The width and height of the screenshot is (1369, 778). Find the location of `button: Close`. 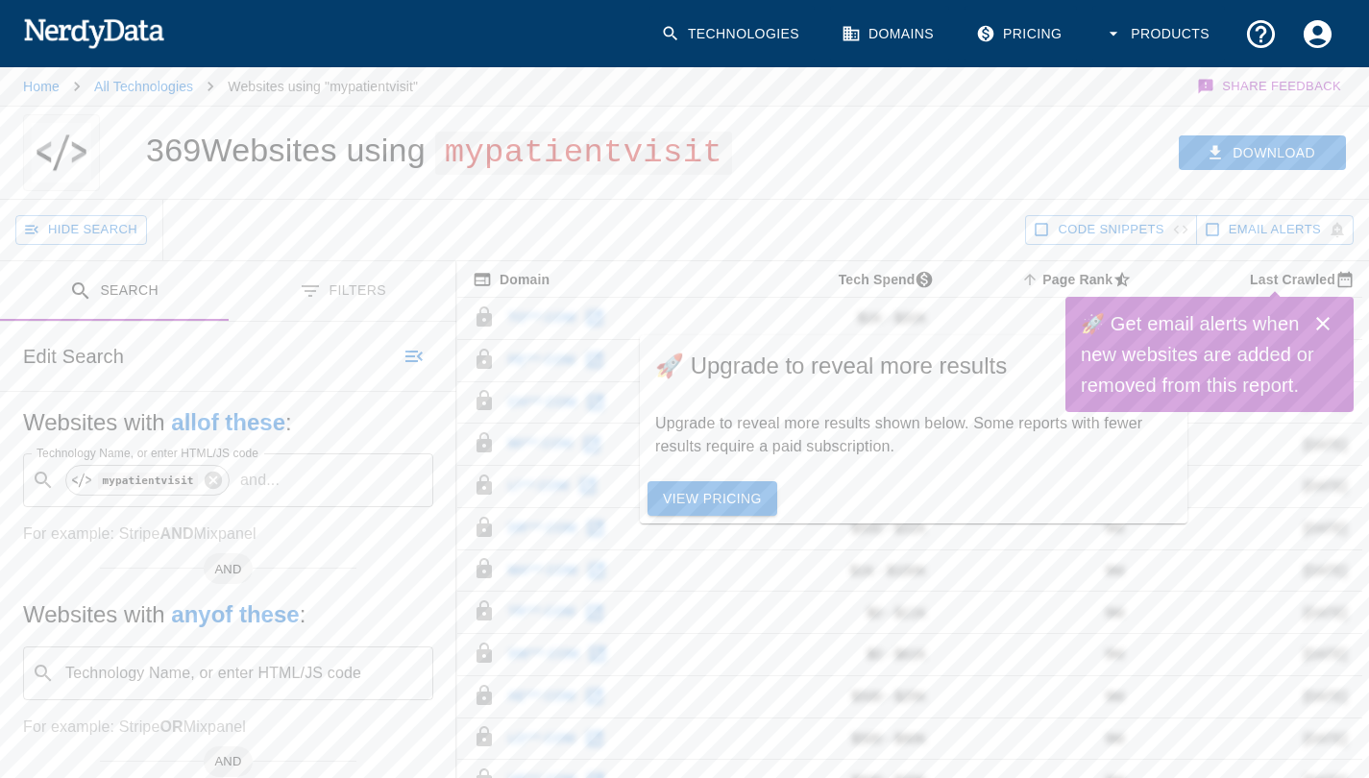

button: Close is located at coordinates (1323, 324).